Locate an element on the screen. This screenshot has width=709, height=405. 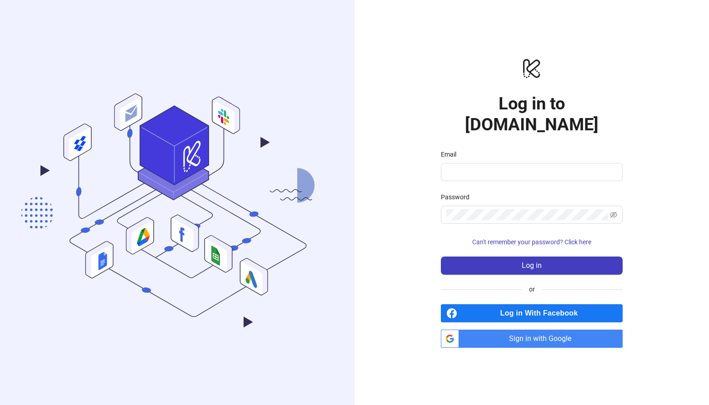
span: Log in is located at coordinates (532, 266).